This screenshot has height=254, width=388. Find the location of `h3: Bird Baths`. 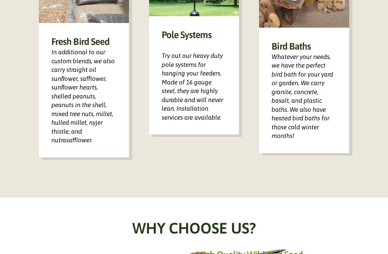

h3: Bird Baths is located at coordinates (304, 46).